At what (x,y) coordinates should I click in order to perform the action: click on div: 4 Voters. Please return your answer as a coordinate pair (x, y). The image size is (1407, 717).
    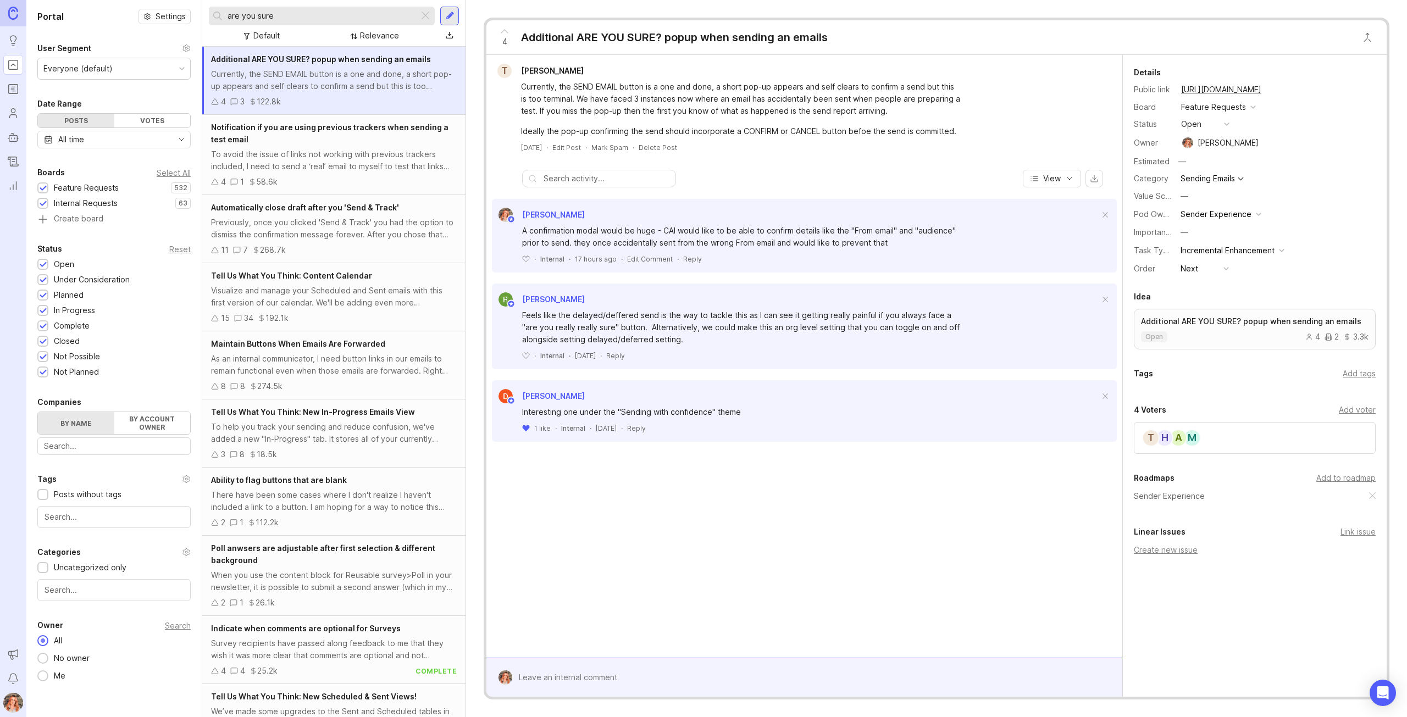
    Looking at the image, I should click on (1150, 410).